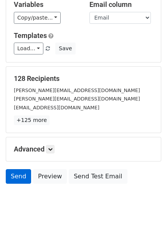  What do you see at coordinates (121, 5) in the screenshot?
I see `h5: Email column` at bounding box center [121, 5].